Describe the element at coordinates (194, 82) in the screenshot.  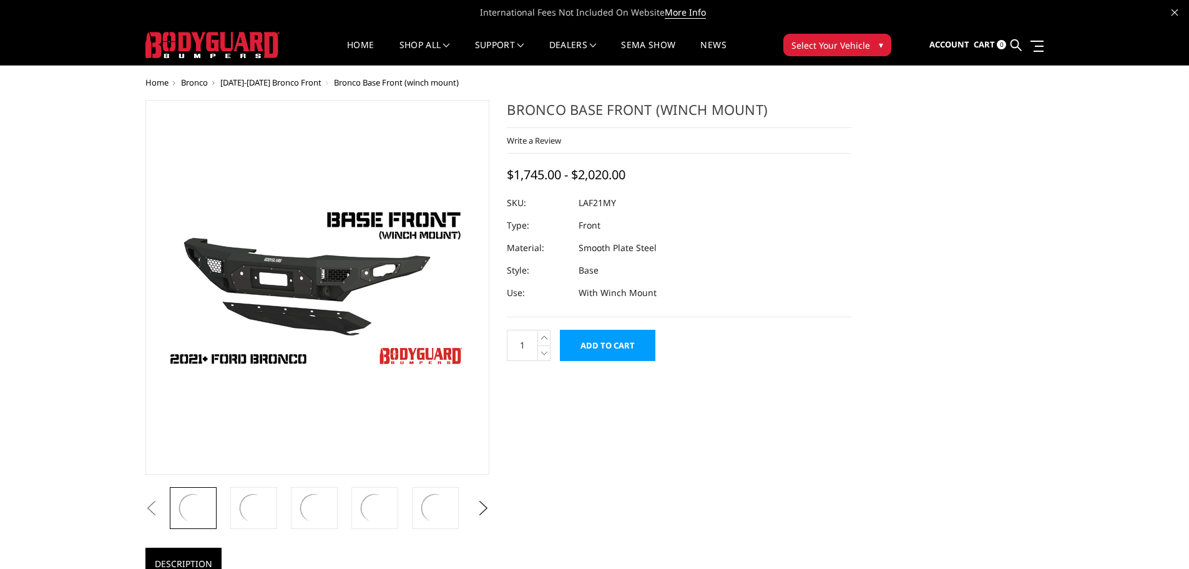
I see `span: Bronco` at that location.